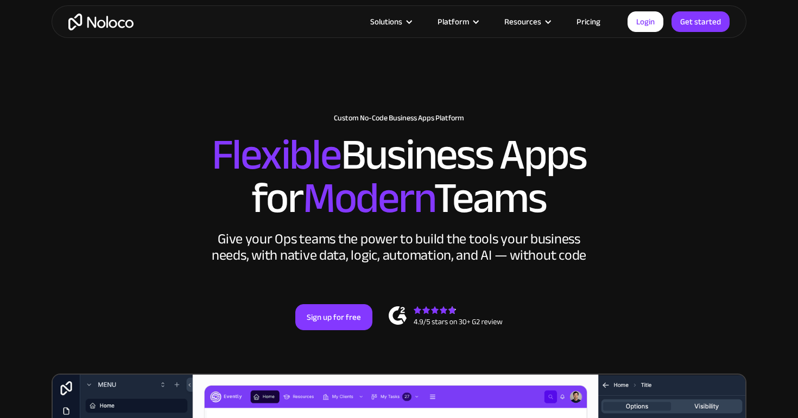 The width and height of the screenshot is (798, 418). What do you see at coordinates (645, 22) in the screenshot?
I see `a: Login` at bounding box center [645, 22].